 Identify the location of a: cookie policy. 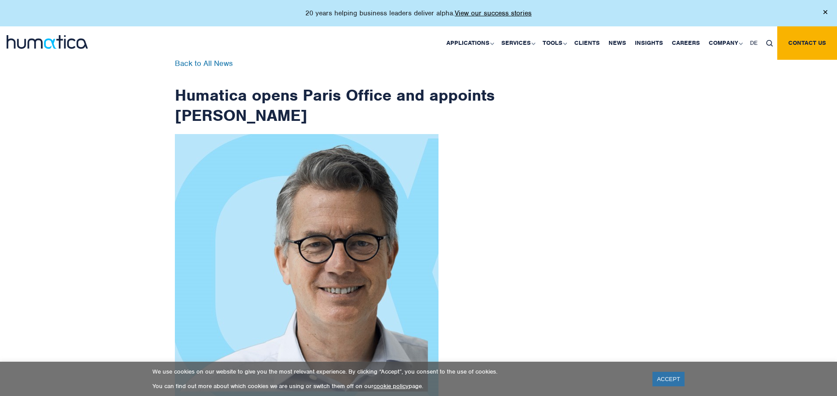
(391, 386).